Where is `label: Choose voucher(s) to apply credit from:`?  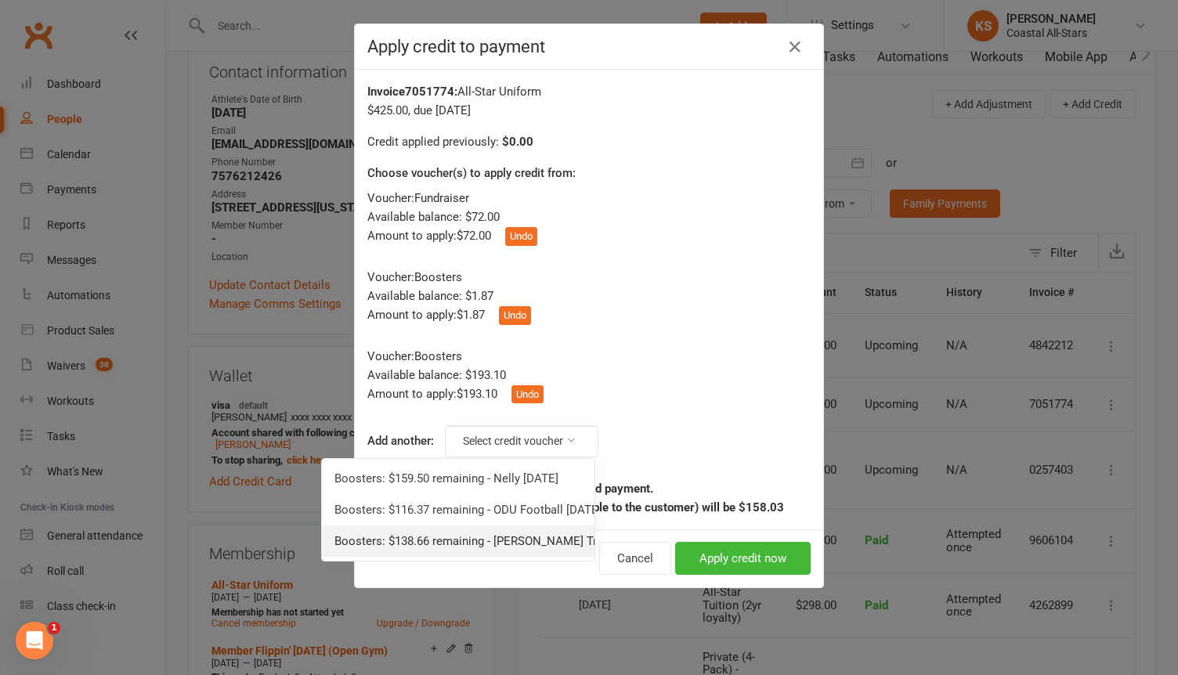
label: Choose voucher(s) to apply credit from: is located at coordinates (471, 173).